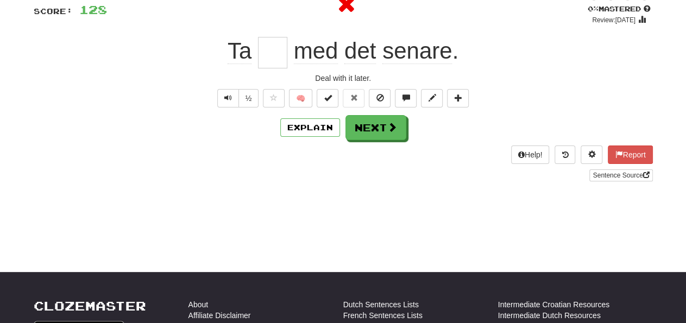  Describe the element at coordinates (90, 306) in the screenshot. I see `a: Clozemaster` at that location.